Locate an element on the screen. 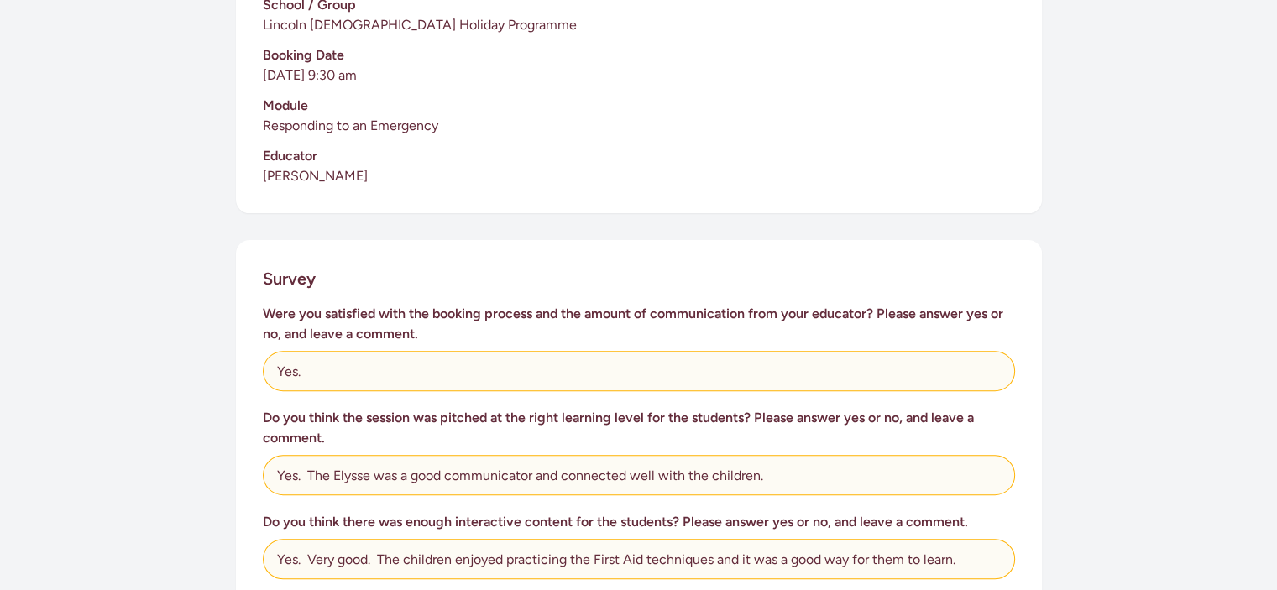 This screenshot has width=1277, height=590. h3: Booking Date is located at coordinates (639, 55).